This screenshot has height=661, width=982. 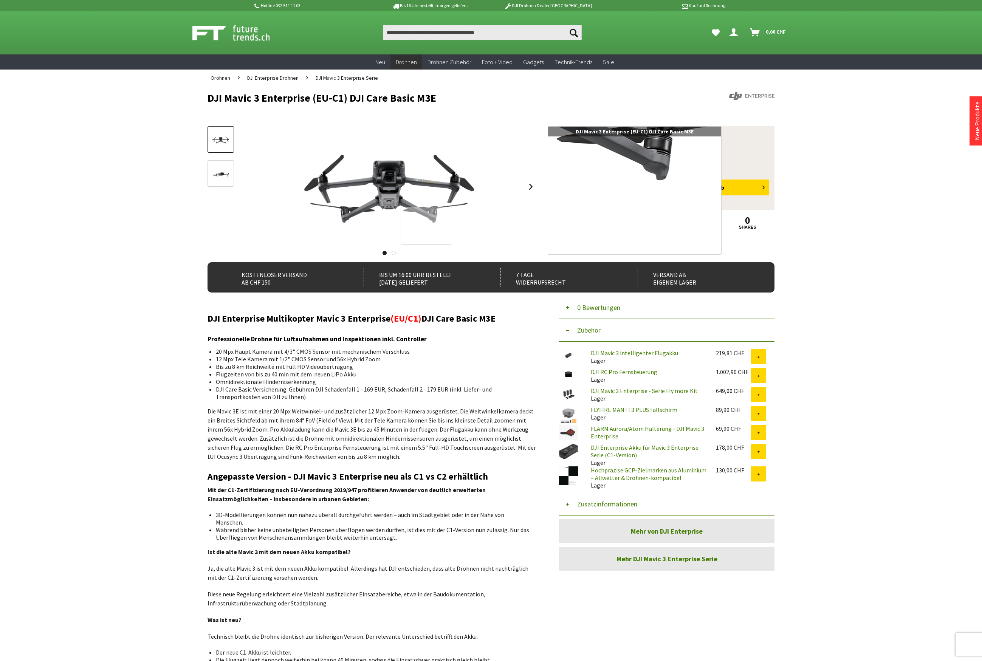 What do you see at coordinates (647, 432) in the screenshot?
I see `a: FLARM Aurora/Atom Halterung - DJI Mavic 3 Enterprise` at bounding box center [647, 432].